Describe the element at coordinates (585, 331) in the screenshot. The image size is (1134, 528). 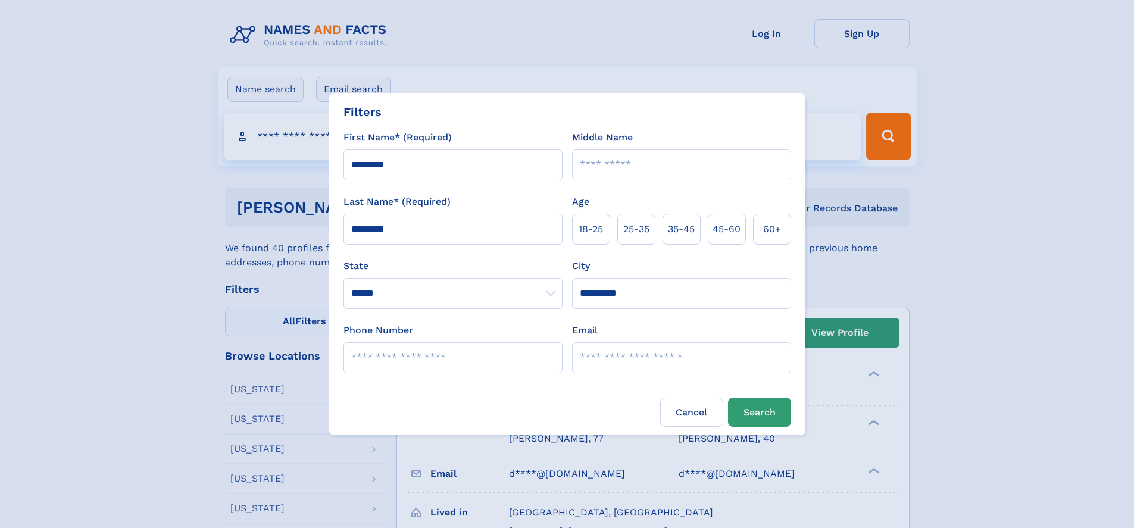
I see `label: Email` at that location.